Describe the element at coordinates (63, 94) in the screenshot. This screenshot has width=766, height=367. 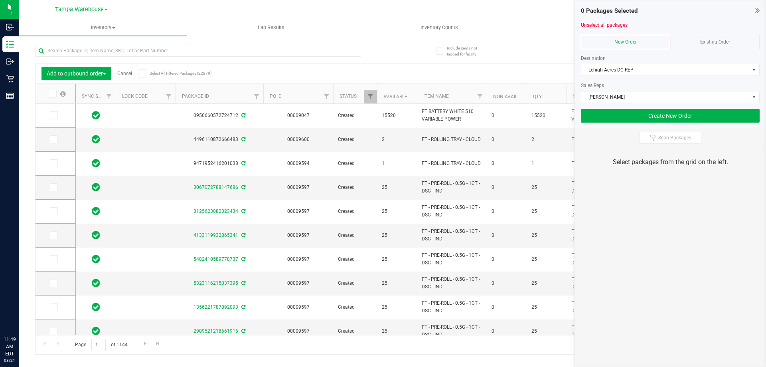
I see `span: Select all records on this page` at that location.